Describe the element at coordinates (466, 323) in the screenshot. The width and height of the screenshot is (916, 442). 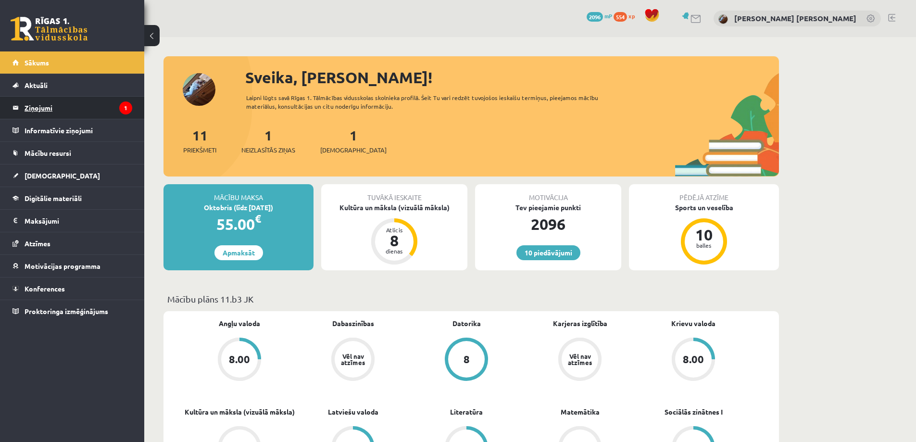
I see `a: Datorika` at that location.